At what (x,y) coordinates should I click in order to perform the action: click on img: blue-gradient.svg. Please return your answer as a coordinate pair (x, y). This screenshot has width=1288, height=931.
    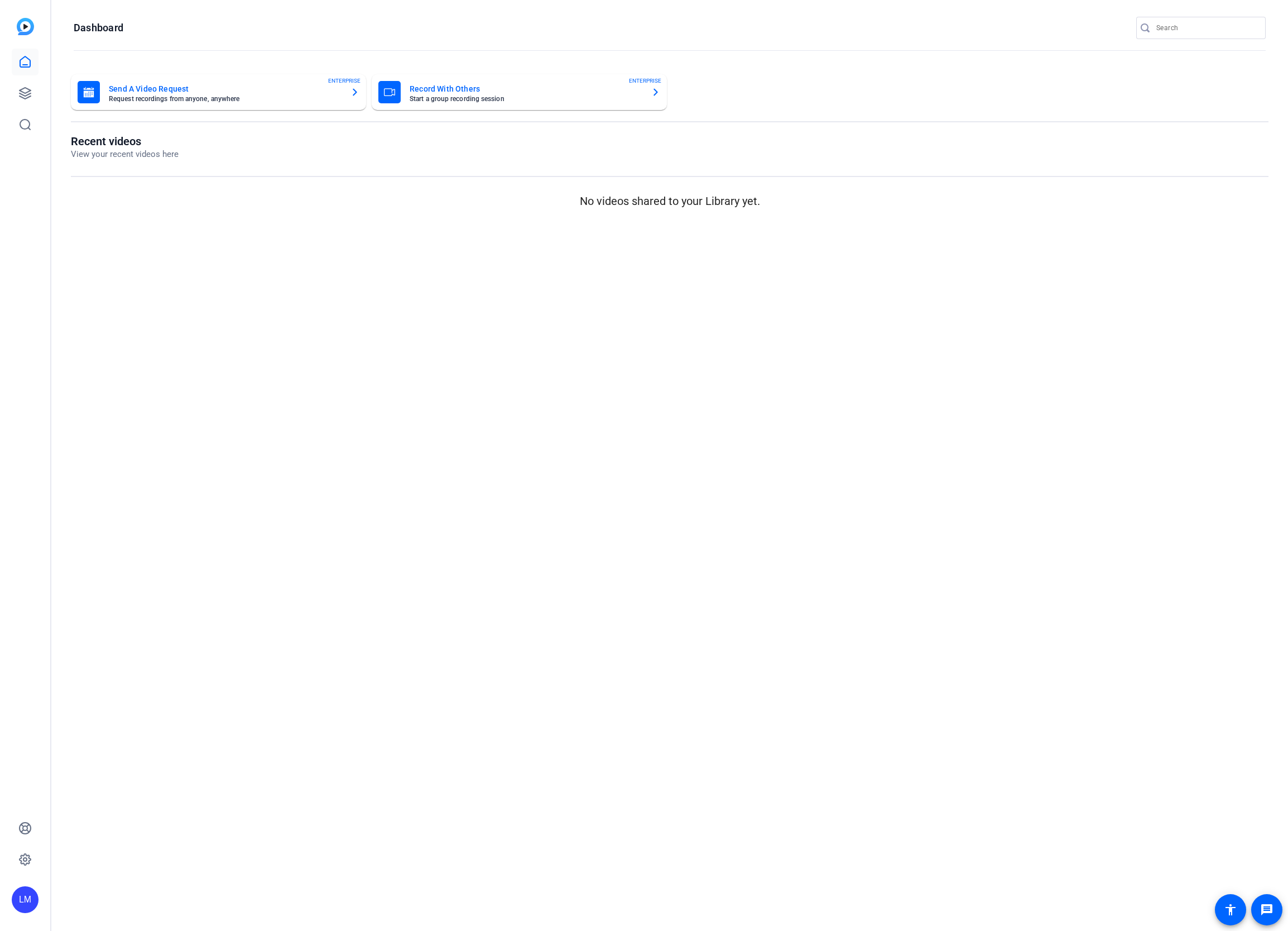
    Looking at the image, I should click on (25, 27).